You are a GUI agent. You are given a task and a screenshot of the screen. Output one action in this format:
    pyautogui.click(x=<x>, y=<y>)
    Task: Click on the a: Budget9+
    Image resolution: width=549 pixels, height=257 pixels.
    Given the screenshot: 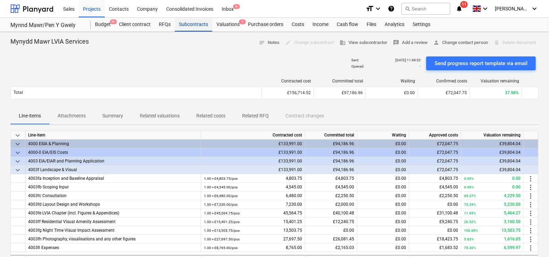 What is the action you would take?
    pyautogui.click(x=103, y=25)
    